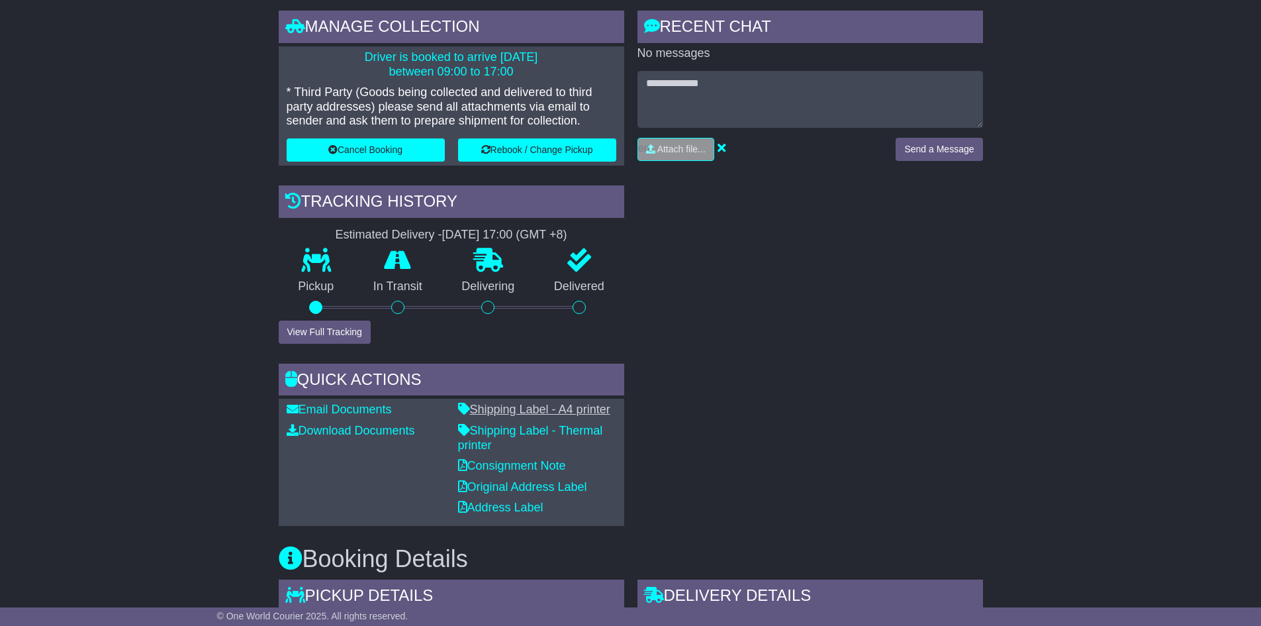 The image size is (1261, 626). Describe the element at coordinates (512, 465) in the screenshot. I see `a: Consignment Note` at that location.